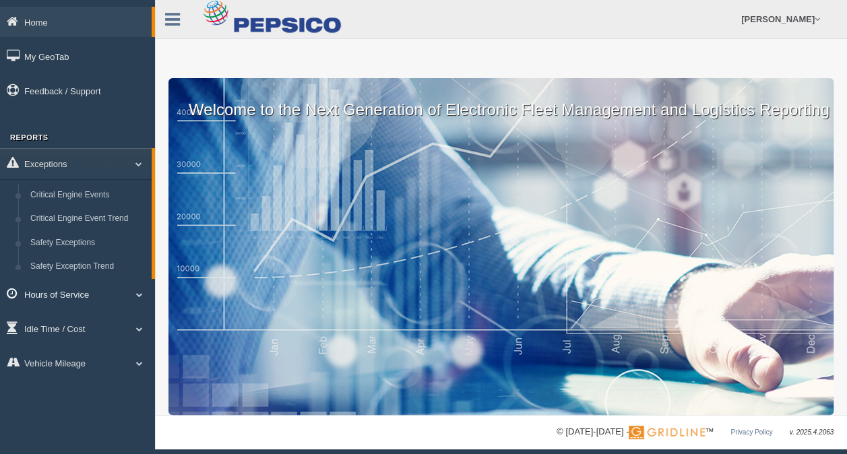 This screenshot has height=454, width=847. Describe the element at coordinates (88, 267) in the screenshot. I see `a: Safety Exception Trend` at that location.